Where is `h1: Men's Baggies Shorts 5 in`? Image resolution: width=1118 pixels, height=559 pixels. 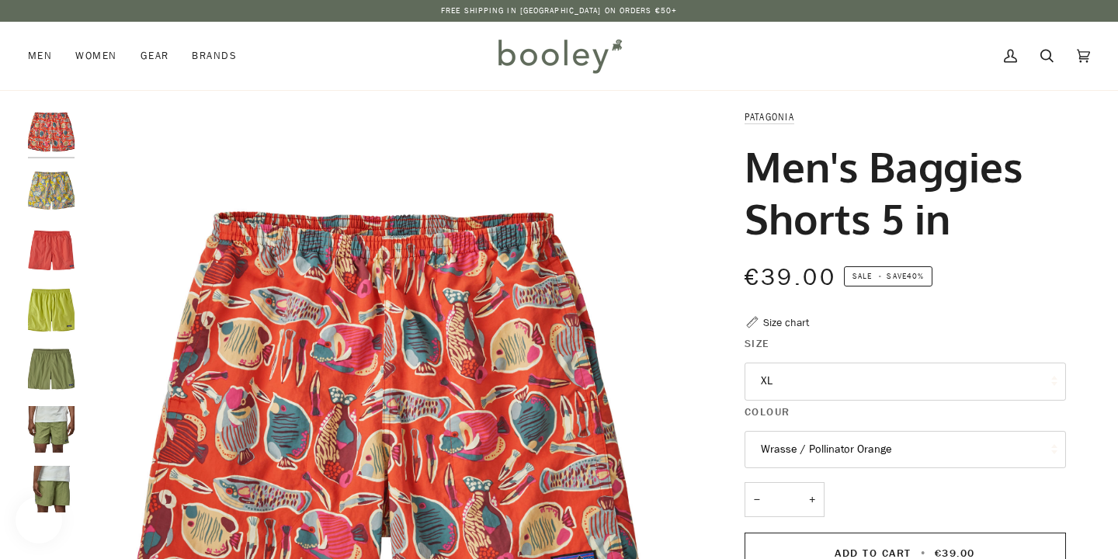
h1: Men's Baggies Shorts 5 in is located at coordinates (899, 192).